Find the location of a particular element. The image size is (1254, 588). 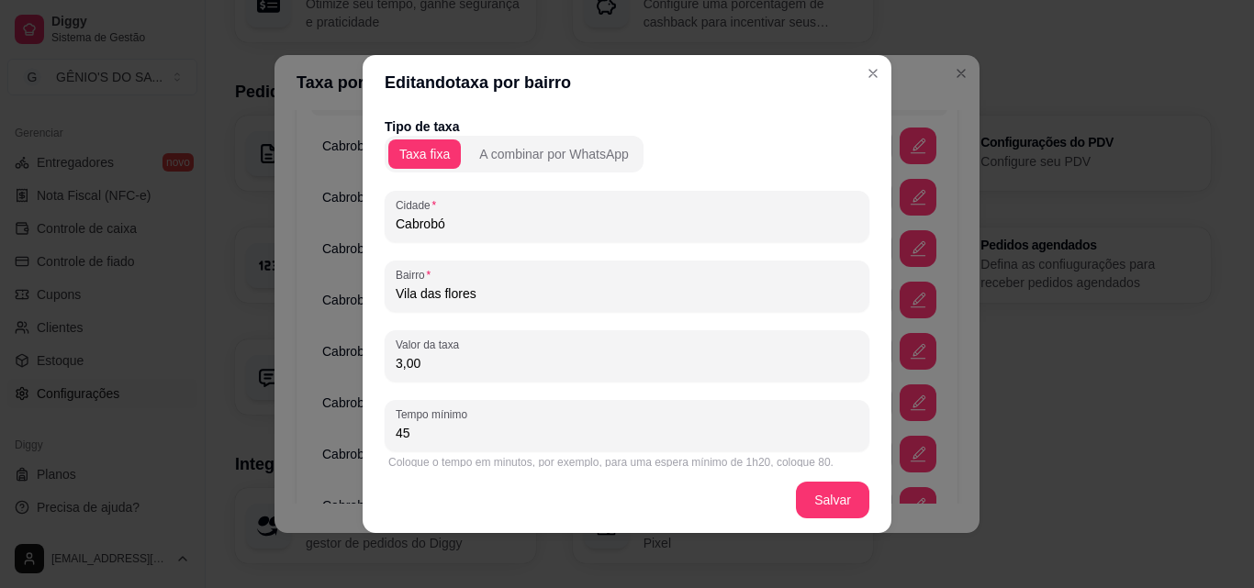

div: A combinar por WhatsApp is located at coordinates (554, 154).